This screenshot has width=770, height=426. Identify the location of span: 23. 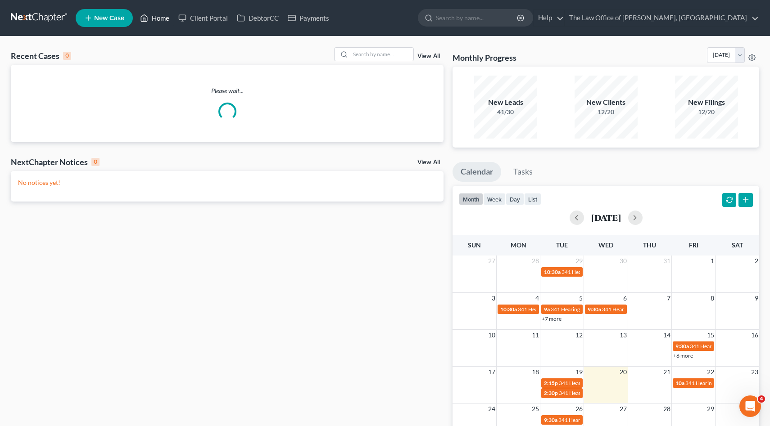
(754, 372).